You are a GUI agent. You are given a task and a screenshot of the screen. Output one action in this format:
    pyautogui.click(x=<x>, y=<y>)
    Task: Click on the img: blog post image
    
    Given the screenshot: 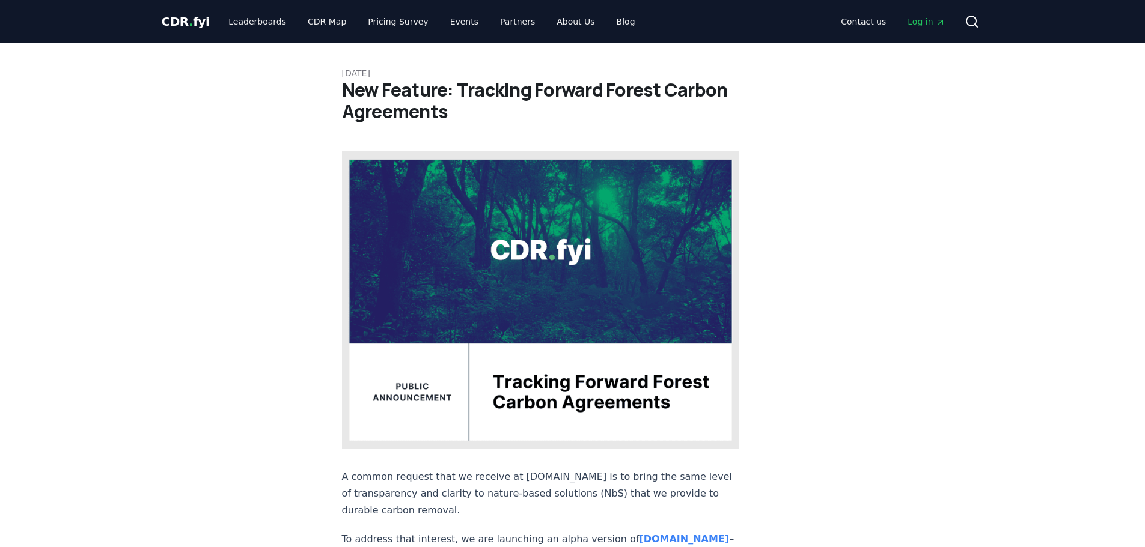 What is the action you would take?
    pyautogui.click(x=541, y=300)
    